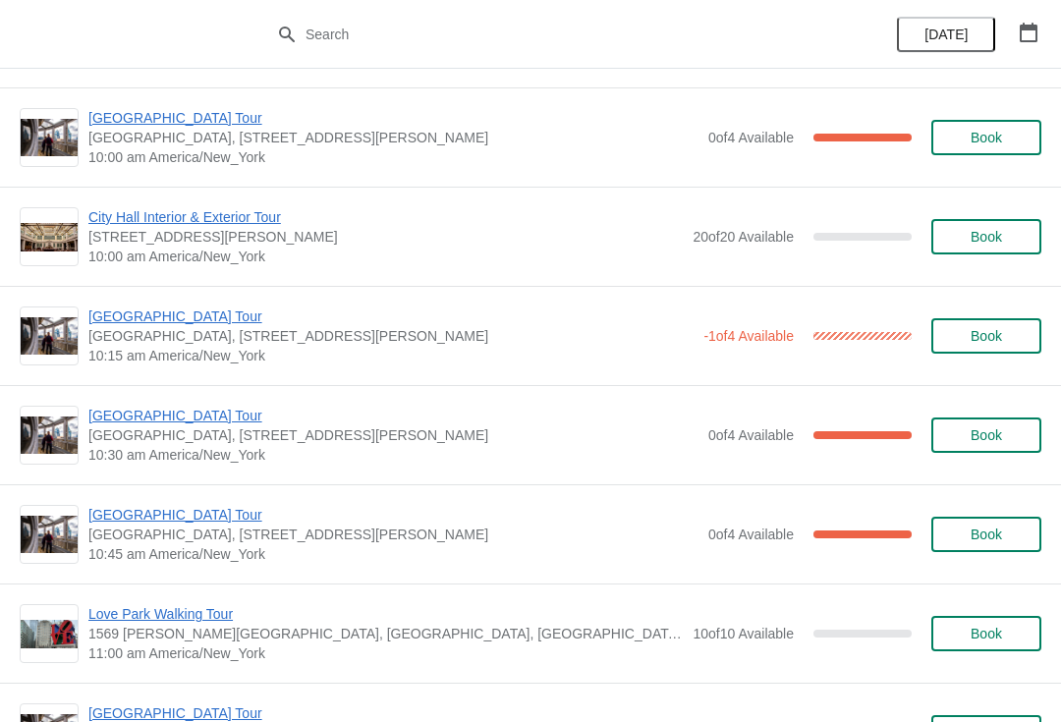  What do you see at coordinates (385, 614) in the screenshot?
I see `span: Love Park Walking Tour` at bounding box center [385, 614].